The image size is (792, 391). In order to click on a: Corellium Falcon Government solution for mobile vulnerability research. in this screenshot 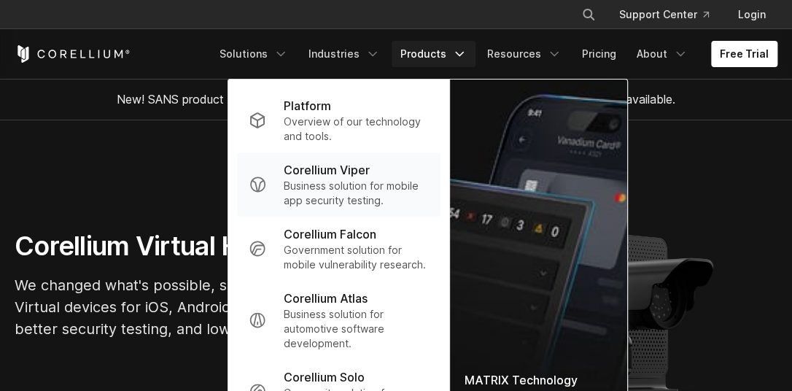, I will do `click(338, 249)`.